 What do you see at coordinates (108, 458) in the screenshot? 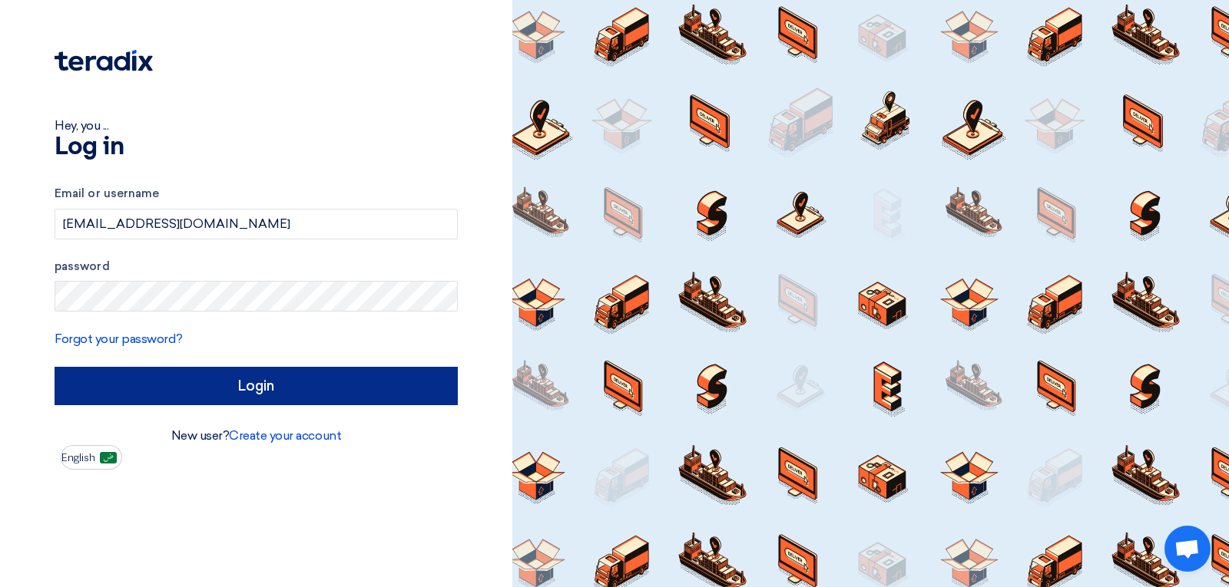
I see `img: ar-AR.png` at bounding box center [108, 458].